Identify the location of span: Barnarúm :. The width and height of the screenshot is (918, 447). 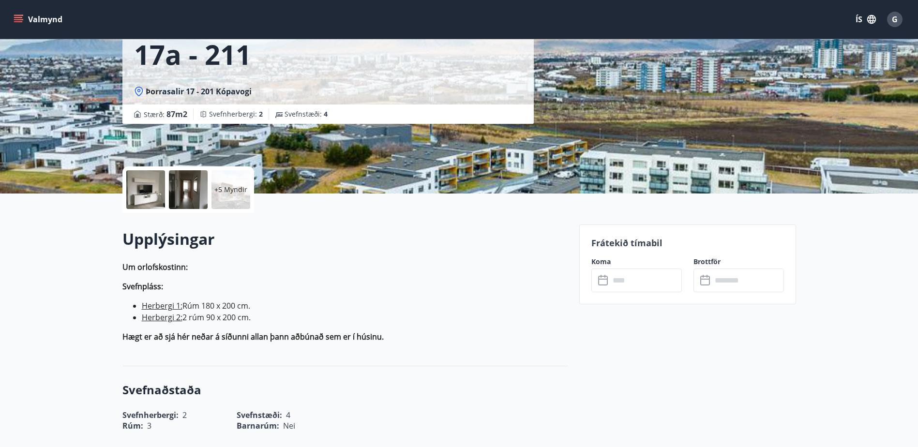
(258, 426).